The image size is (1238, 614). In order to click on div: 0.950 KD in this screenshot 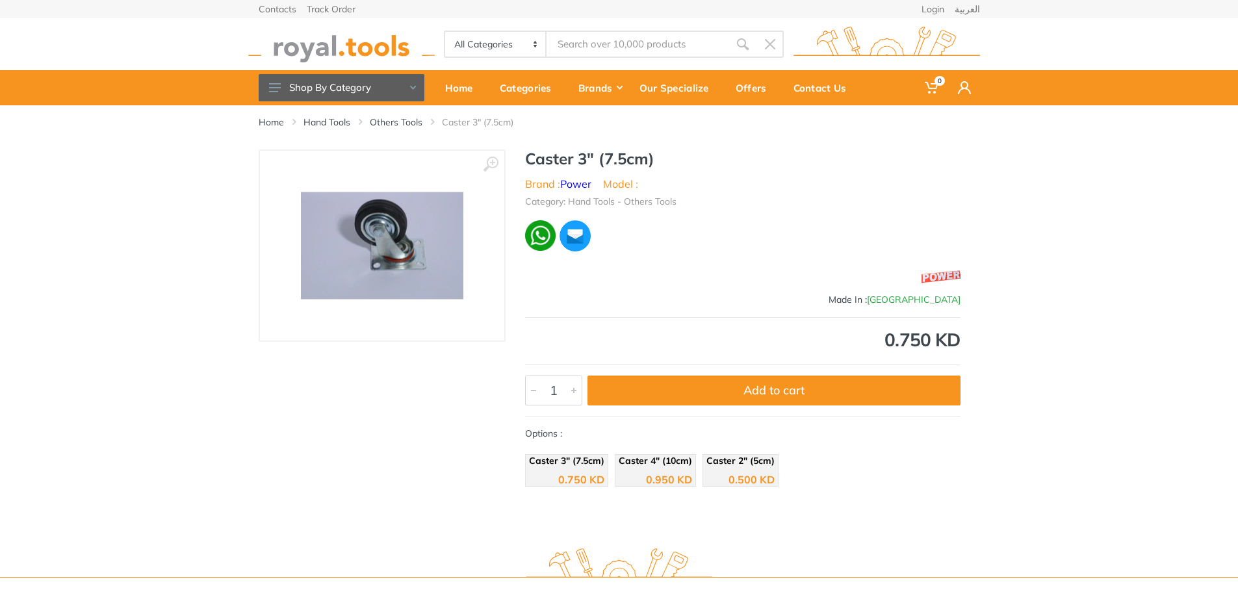, I will do `click(669, 480)`.